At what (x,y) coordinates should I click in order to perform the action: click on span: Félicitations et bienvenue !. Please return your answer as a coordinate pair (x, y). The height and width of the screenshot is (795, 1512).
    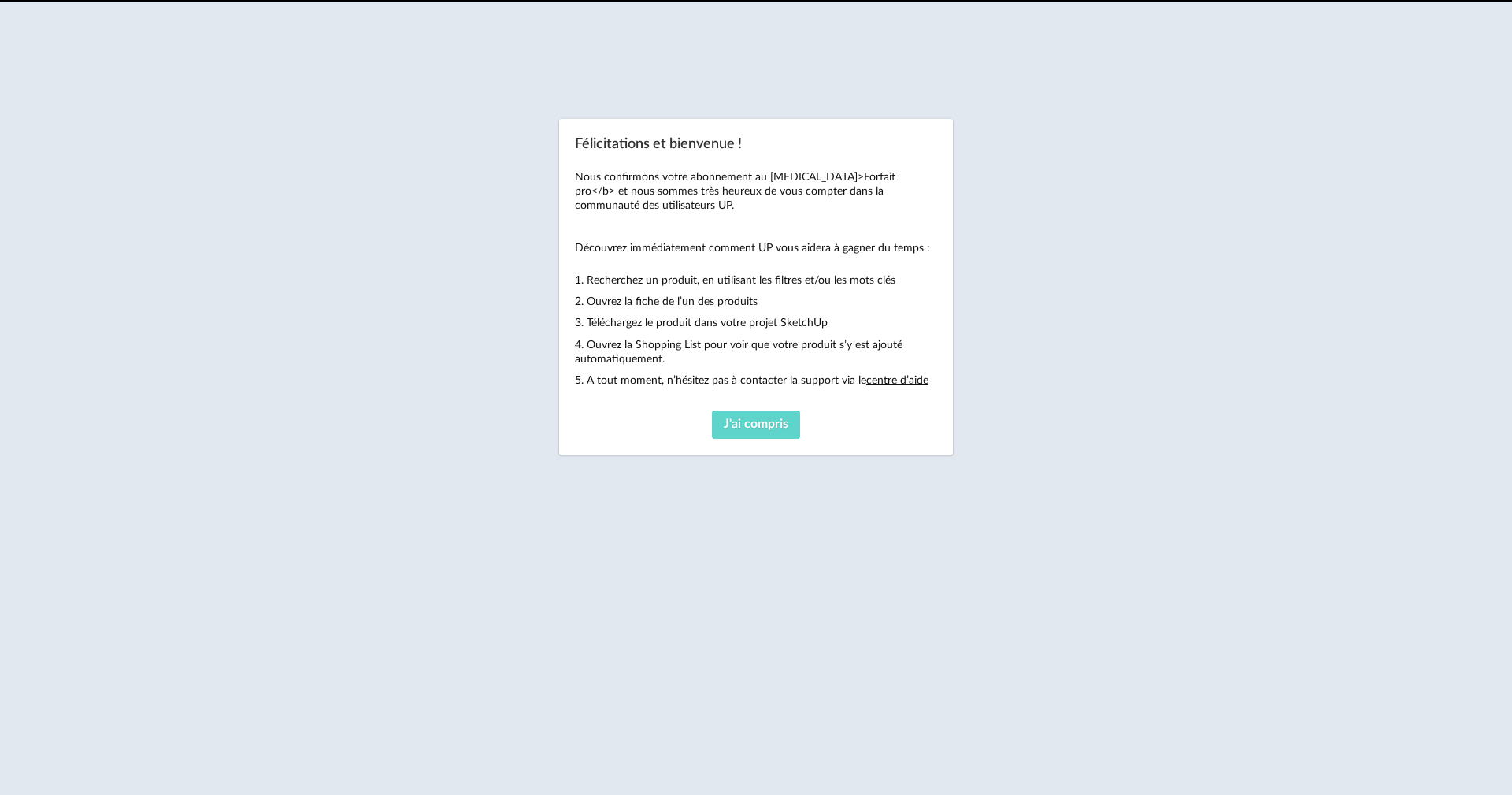
    Looking at the image, I should click on (658, 144).